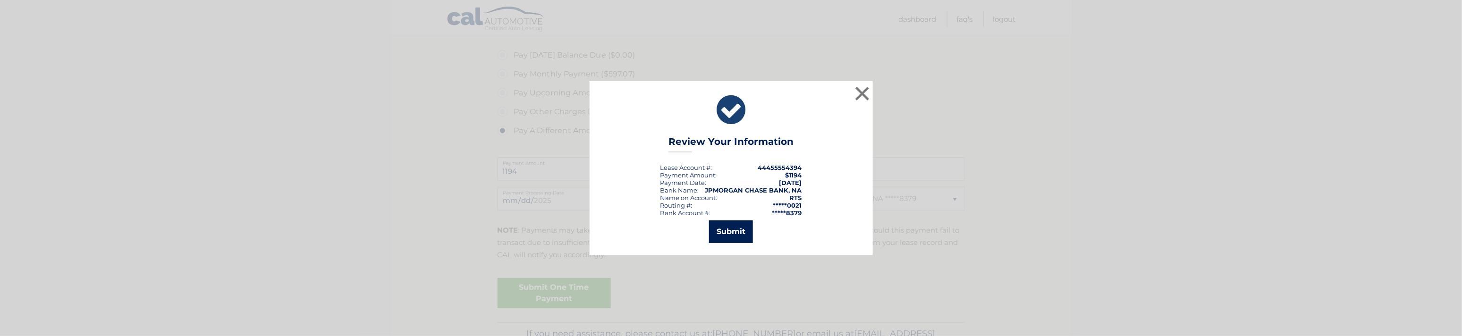 The image size is (1462, 336). Describe the element at coordinates (731, 144) in the screenshot. I see `h3: Review Your Information` at that location.